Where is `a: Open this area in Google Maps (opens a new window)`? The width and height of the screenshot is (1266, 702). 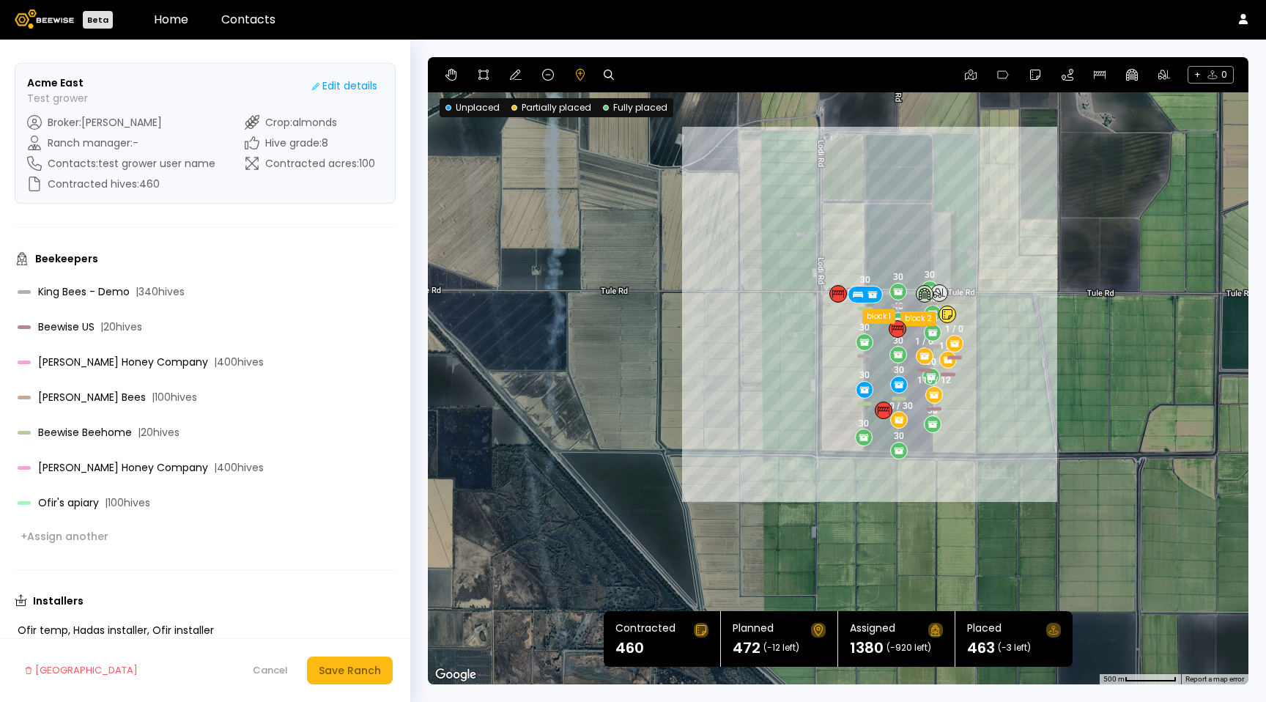
a: Open this area in Google Maps (opens a new window) is located at coordinates (456, 675).